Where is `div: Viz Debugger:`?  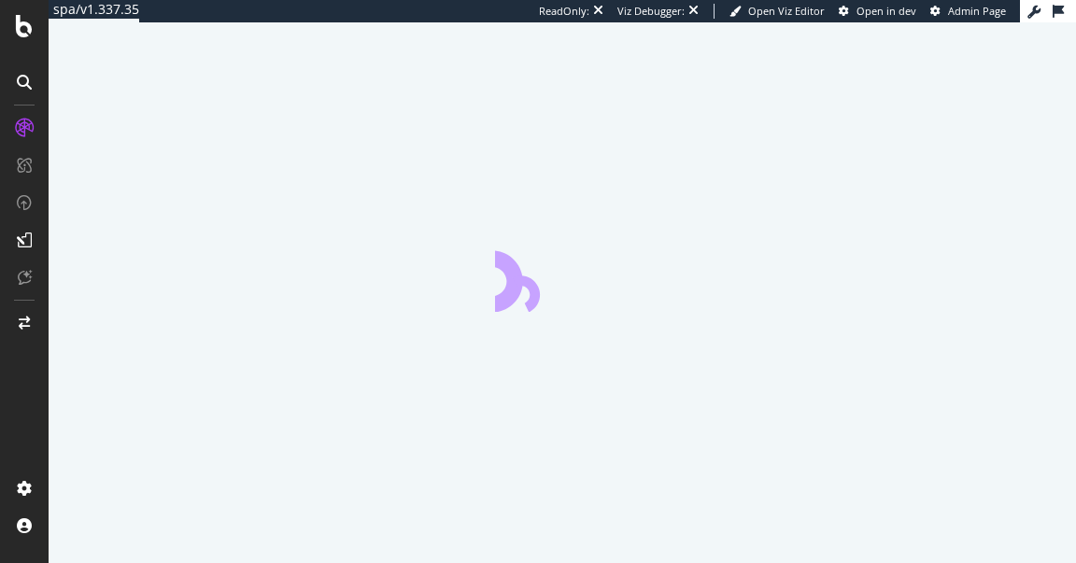
div: Viz Debugger: is located at coordinates (651, 11).